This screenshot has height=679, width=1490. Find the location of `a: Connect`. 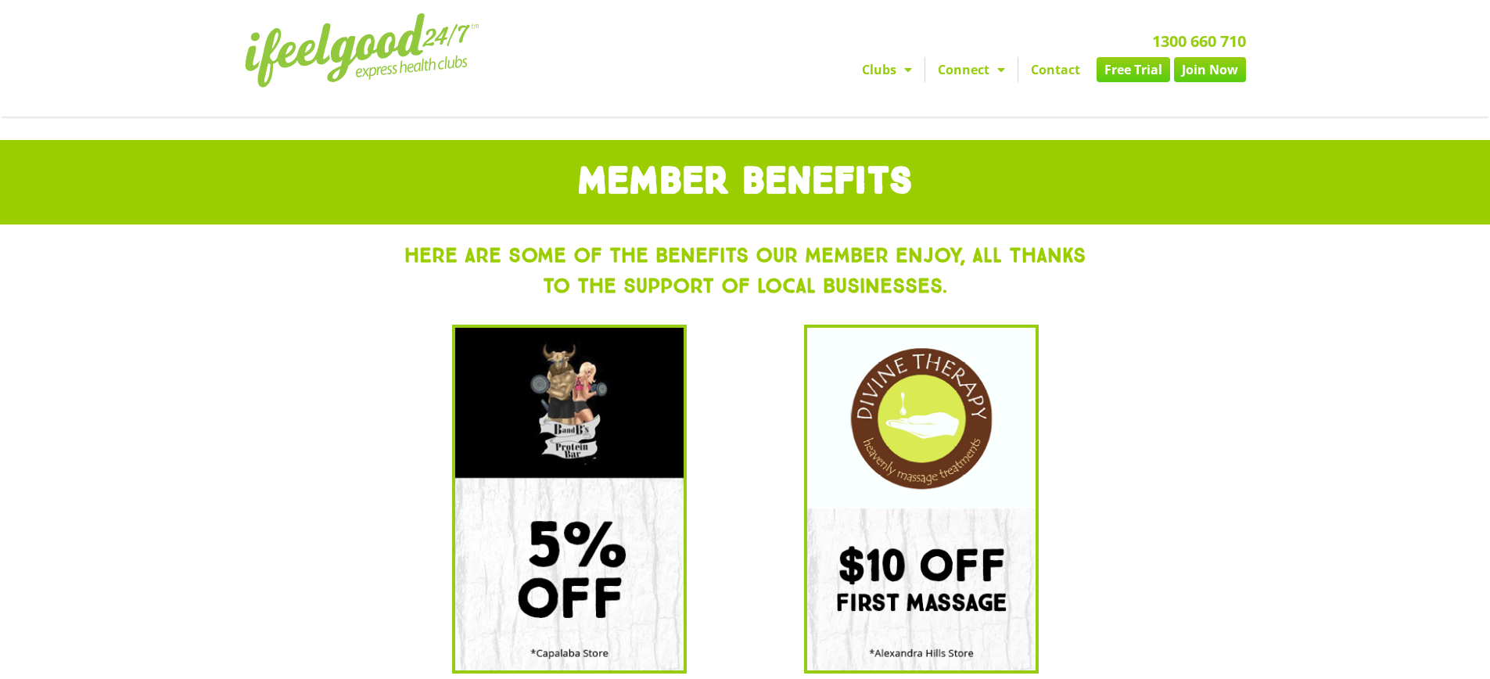

a: Connect is located at coordinates (972, 70).